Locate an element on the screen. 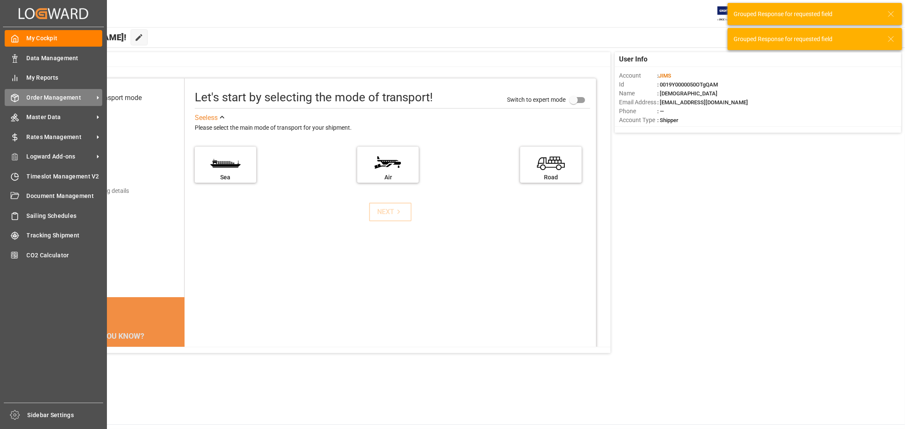  span: User Info is located at coordinates (633, 59).